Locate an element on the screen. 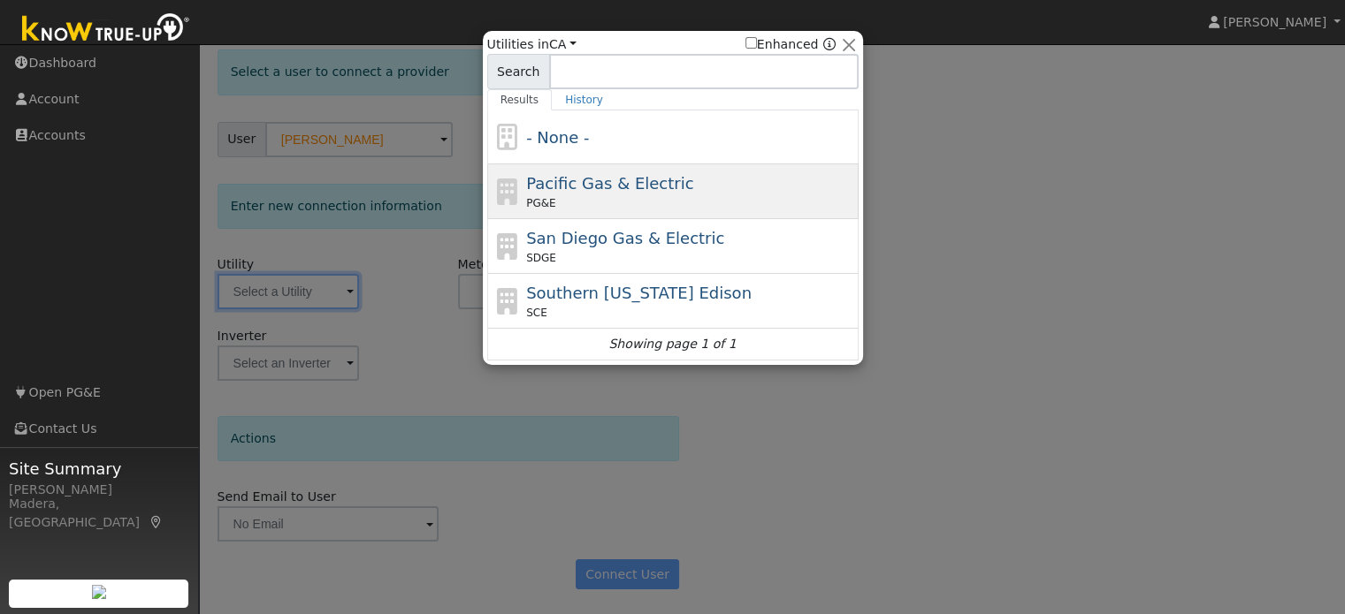 The image size is (1345, 614). label: Enhanced is located at coordinates (782, 44).